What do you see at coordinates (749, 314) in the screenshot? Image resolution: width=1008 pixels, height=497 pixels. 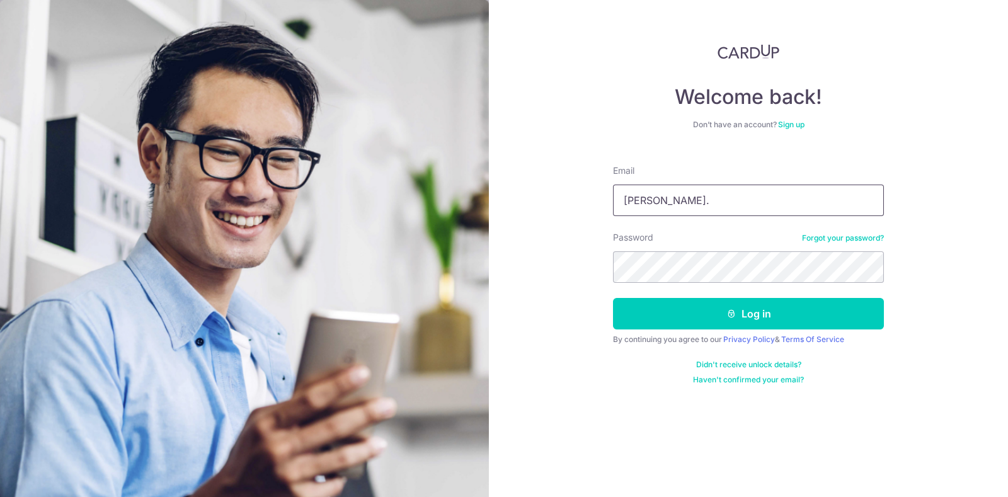 I see `button: Log in` at bounding box center [749, 314].